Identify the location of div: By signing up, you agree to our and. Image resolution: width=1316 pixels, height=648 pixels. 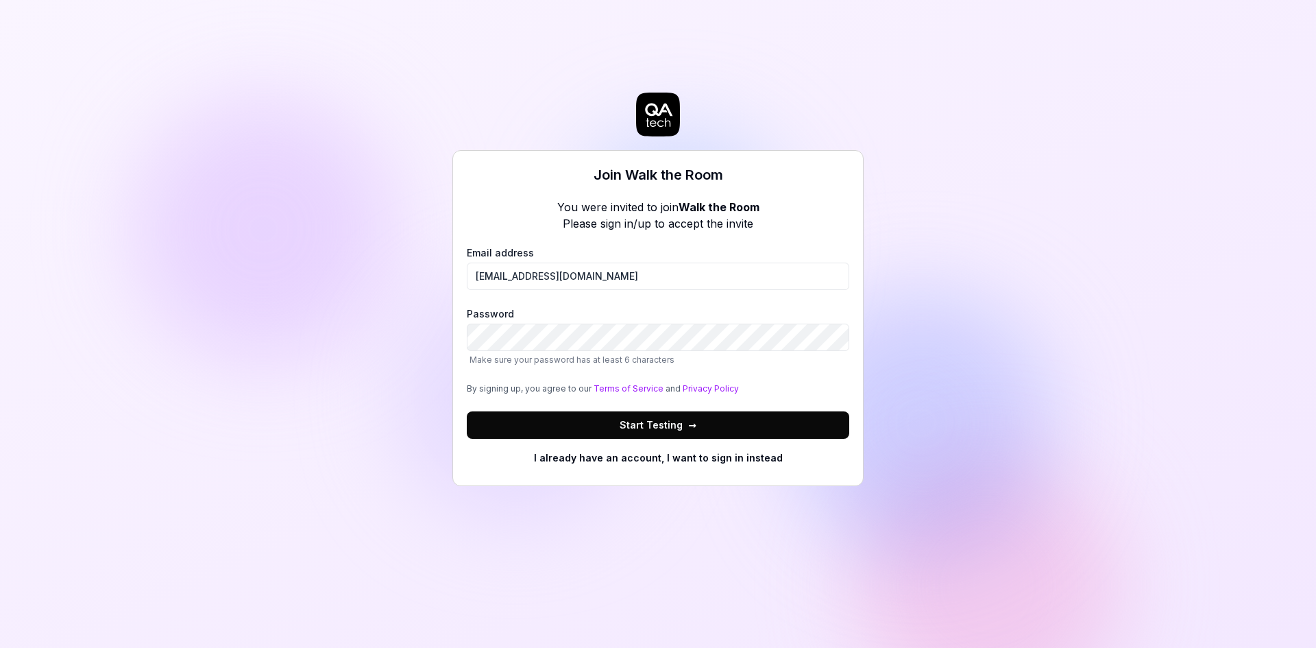
(658, 389).